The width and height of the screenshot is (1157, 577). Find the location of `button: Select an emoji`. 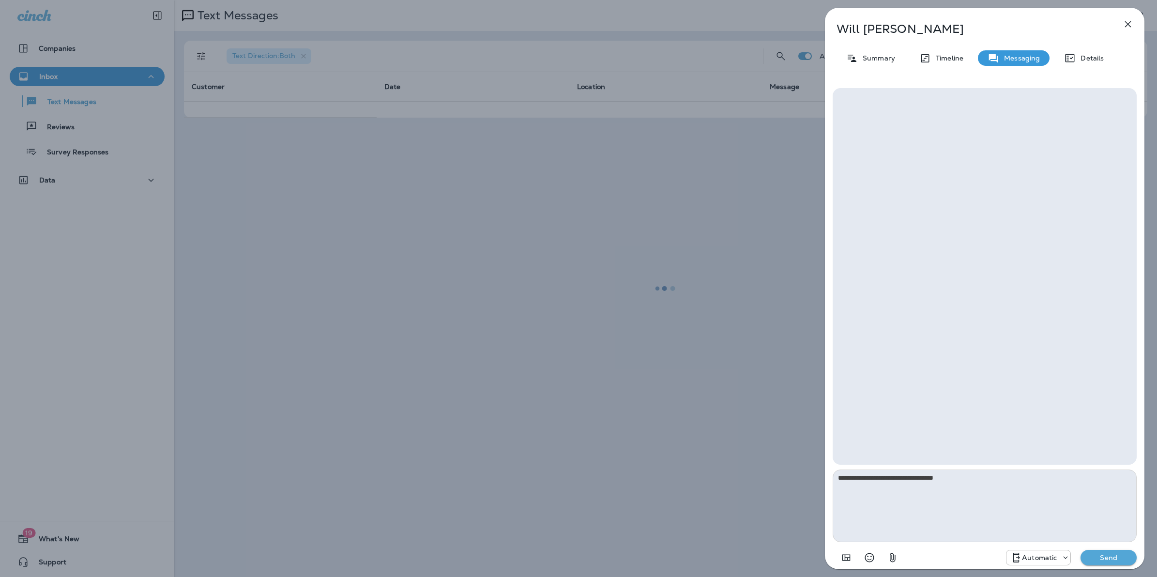

button: Select an emoji is located at coordinates (870, 558).